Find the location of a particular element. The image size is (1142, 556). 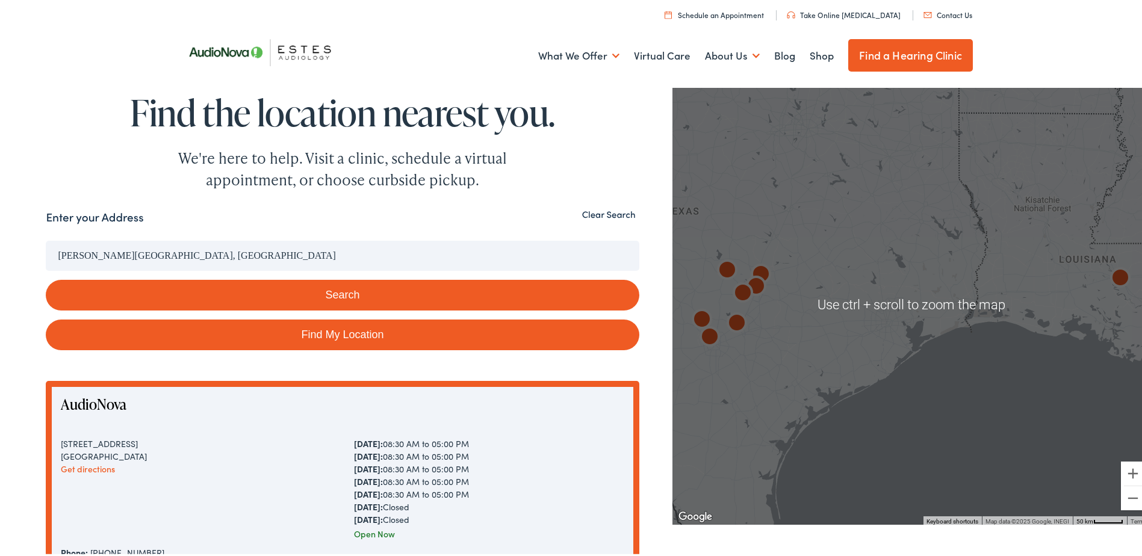

a: Get directions is located at coordinates (88, 467).